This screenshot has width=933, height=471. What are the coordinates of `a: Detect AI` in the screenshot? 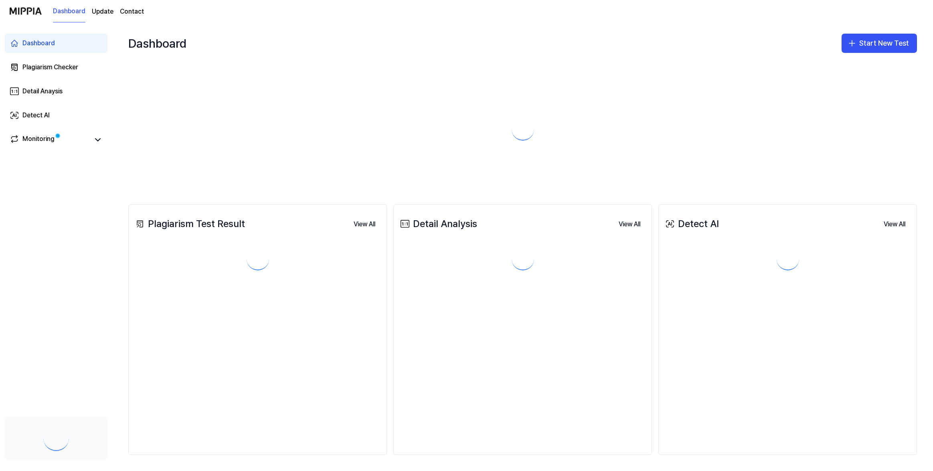 It's located at (56, 115).